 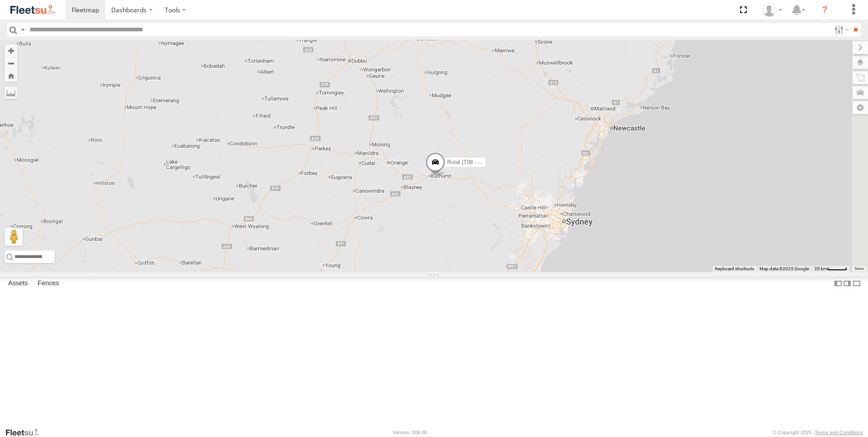 I want to click on label: Search Filter Options, so click(x=840, y=30).